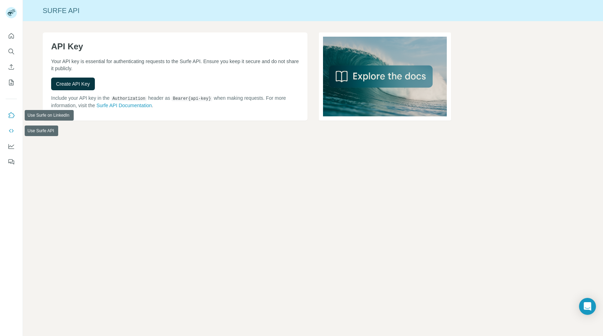 The image size is (603, 336). Describe the element at coordinates (129, 99) in the screenshot. I see `code: Authorization` at that location.